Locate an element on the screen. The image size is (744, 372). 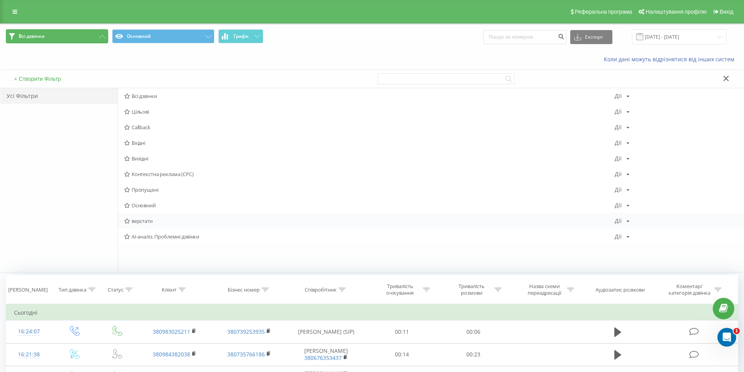
span: Пропущені is located at coordinates (370, 190).